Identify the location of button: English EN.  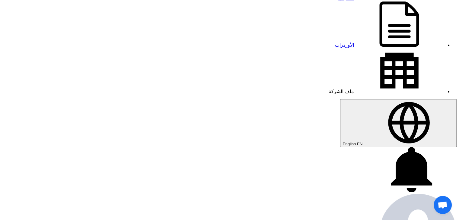
(398, 123).